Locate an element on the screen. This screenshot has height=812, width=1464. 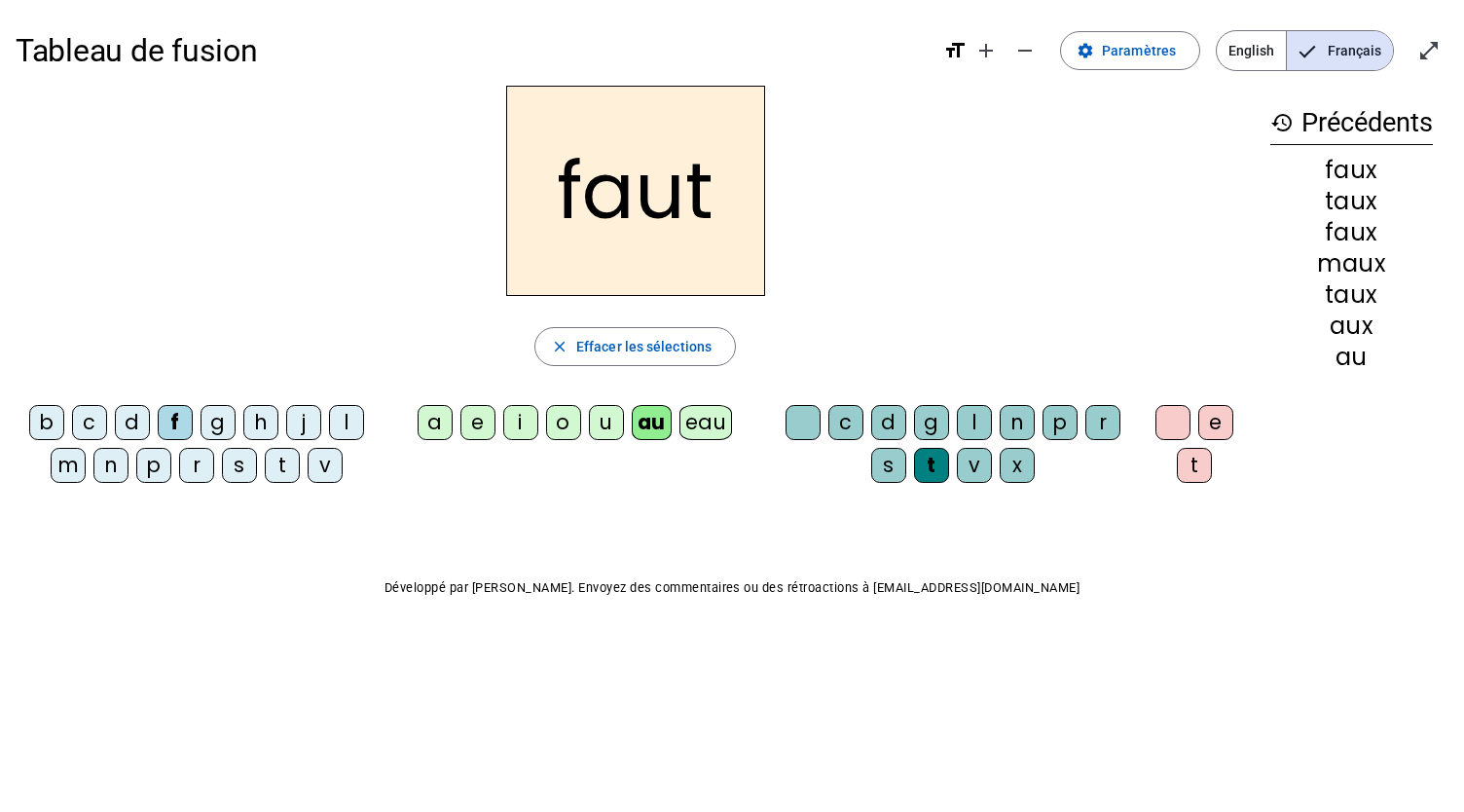
div: o is located at coordinates (564, 422).